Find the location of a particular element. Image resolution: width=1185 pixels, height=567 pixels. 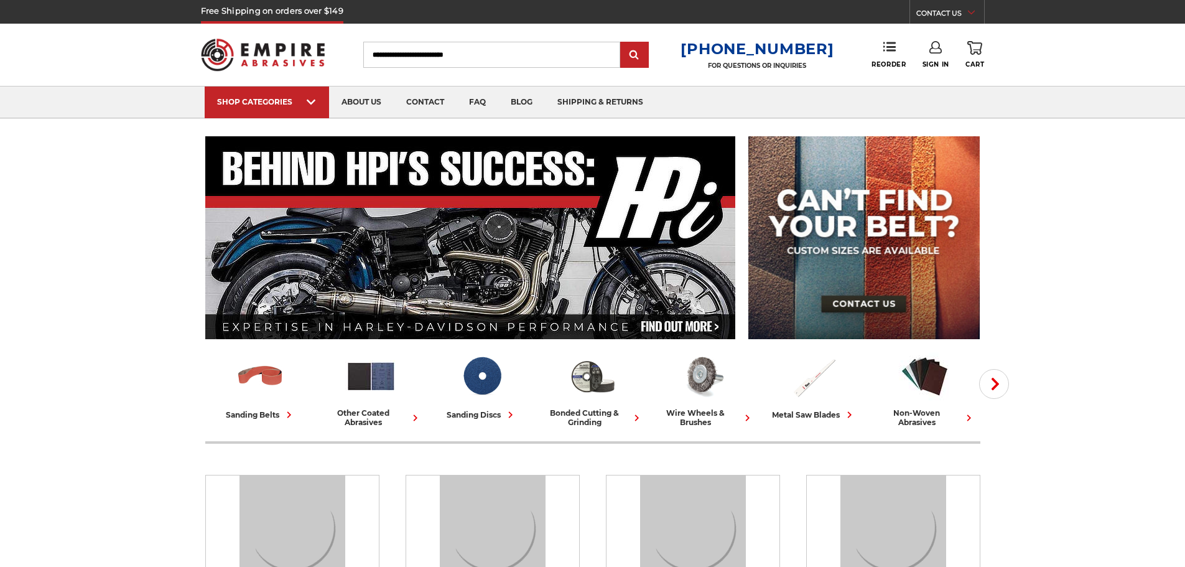

a: about us is located at coordinates (361, 102).